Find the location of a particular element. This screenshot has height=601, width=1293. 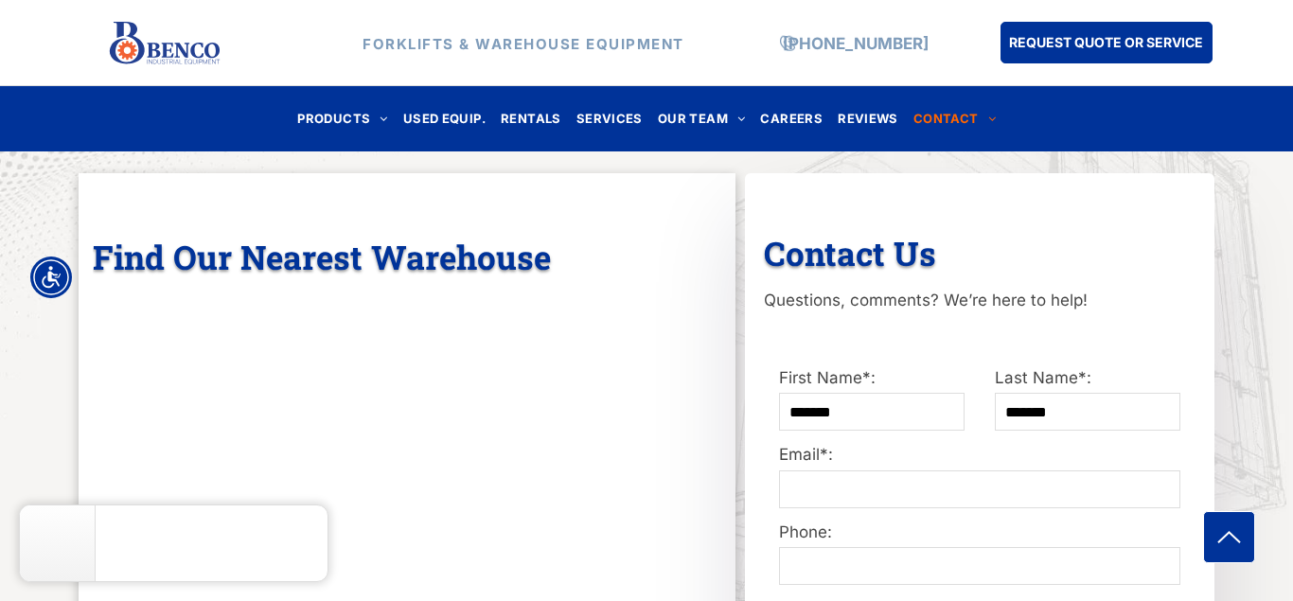

a: CAREERS is located at coordinates (791, 118).